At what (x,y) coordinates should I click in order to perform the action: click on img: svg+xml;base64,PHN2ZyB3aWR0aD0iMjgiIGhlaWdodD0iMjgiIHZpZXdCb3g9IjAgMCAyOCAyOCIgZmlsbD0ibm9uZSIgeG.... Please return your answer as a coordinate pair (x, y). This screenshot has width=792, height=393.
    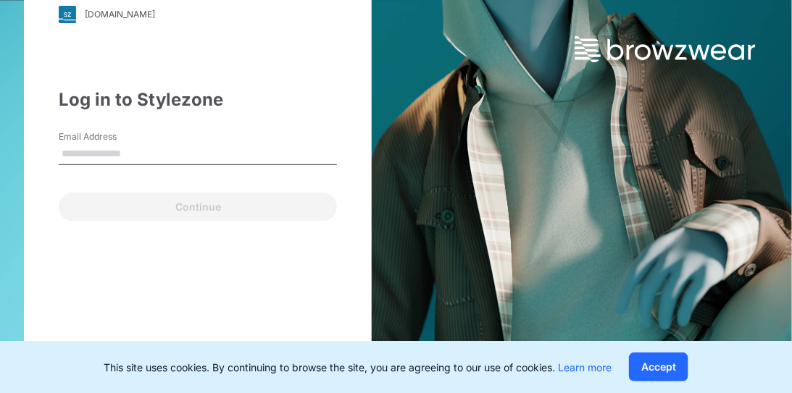
    Looking at the image, I should click on (67, 14).